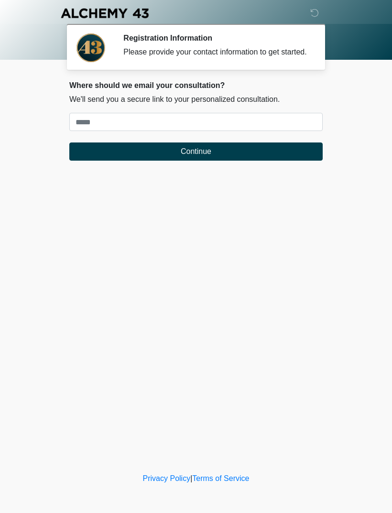 The height and width of the screenshot is (513, 392). Describe the element at coordinates (167, 478) in the screenshot. I see `a: Privacy Policy` at that location.